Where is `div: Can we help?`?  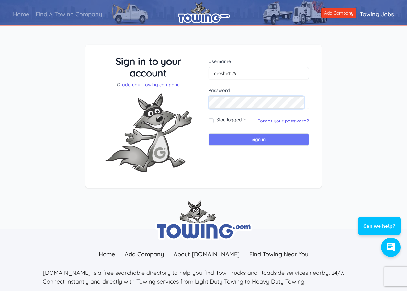
div: Can we help? is located at coordinates (26, 27).